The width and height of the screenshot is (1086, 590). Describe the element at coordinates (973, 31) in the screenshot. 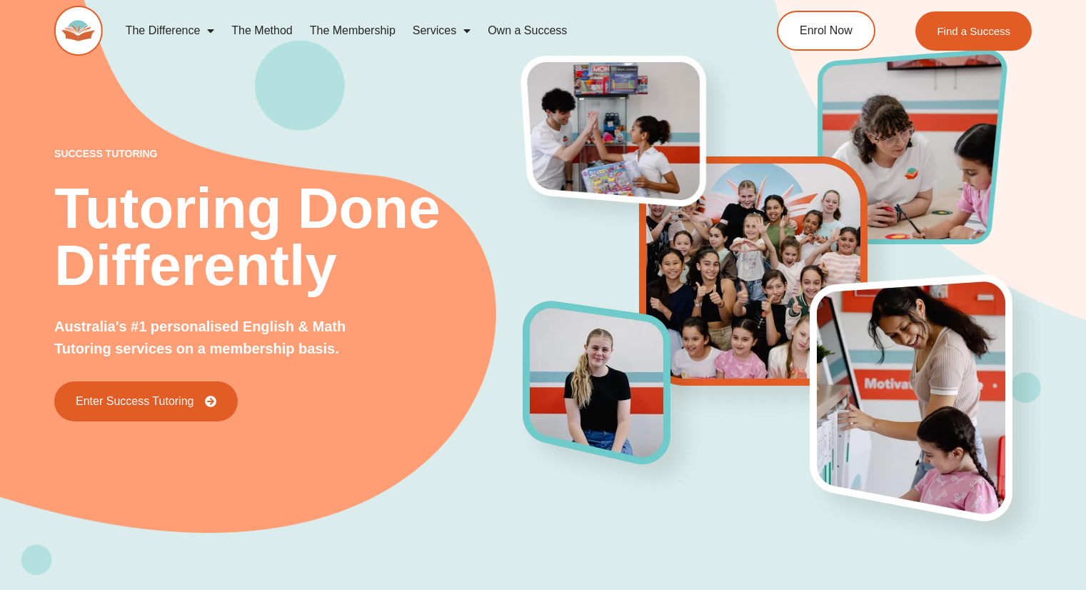

I see `span: Find a Success` at that location.